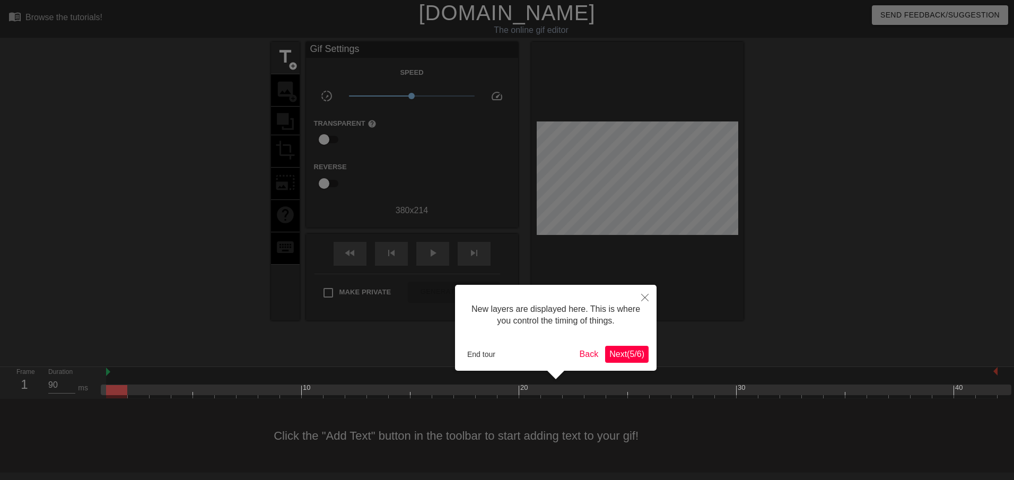  What do you see at coordinates (589, 354) in the screenshot?
I see `button: Back` at bounding box center [589, 354].